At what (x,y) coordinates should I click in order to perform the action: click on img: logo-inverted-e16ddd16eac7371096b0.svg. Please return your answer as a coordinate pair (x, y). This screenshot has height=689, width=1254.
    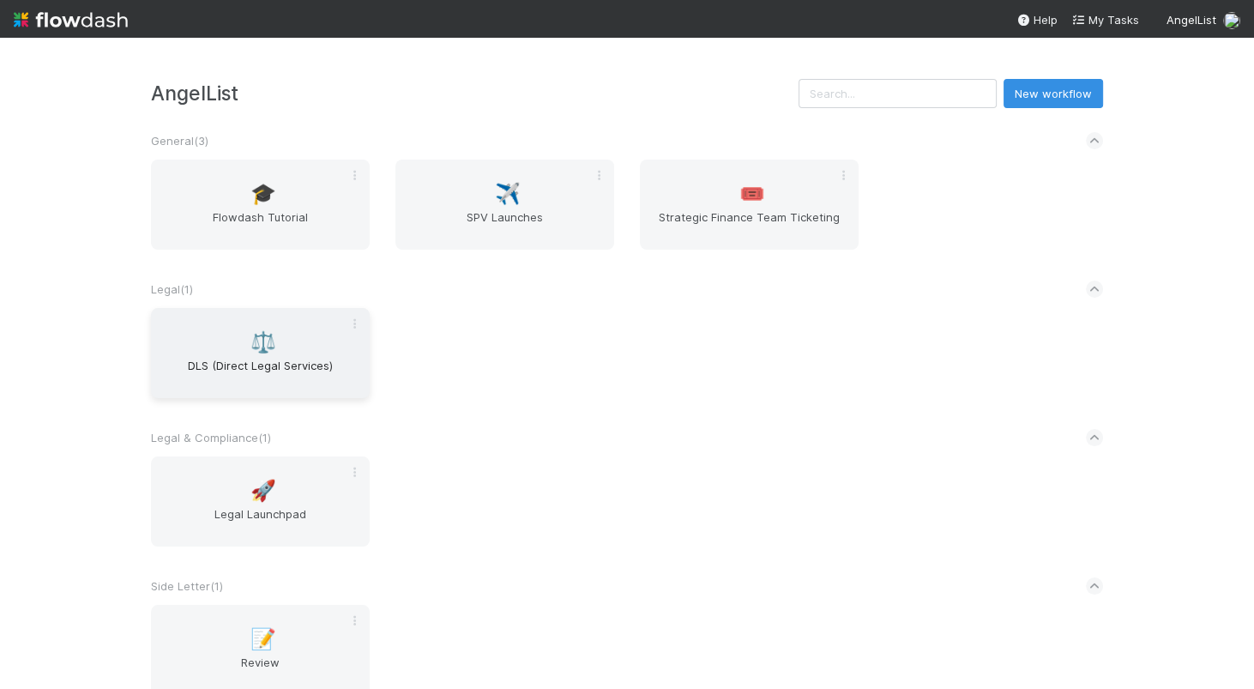
    Looking at the image, I should click on (70, 20).